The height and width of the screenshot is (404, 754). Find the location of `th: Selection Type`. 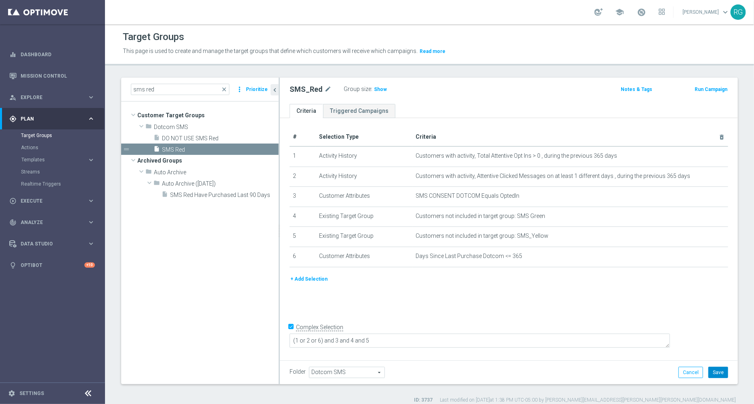

th: Selection Type is located at coordinates (364, 137).